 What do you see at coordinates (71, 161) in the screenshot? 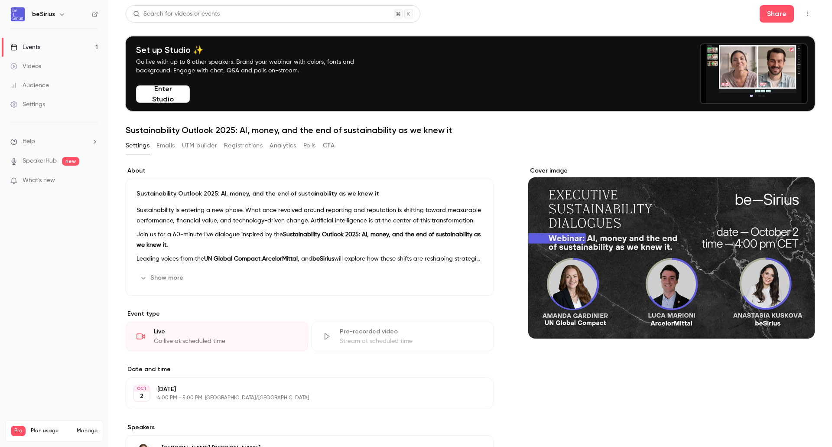
I see `span: new` at bounding box center [71, 161].